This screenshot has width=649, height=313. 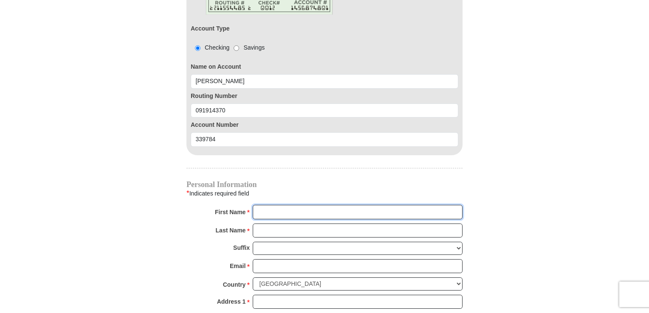 What do you see at coordinates (228, 48) in the screenshot?
I see `div: Checking Savings` at bounding box center [228, 48].